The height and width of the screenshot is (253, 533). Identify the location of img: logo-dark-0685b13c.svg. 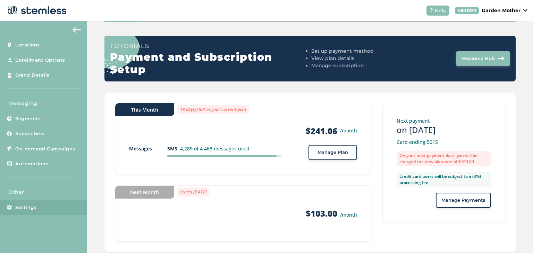
(36, 10).